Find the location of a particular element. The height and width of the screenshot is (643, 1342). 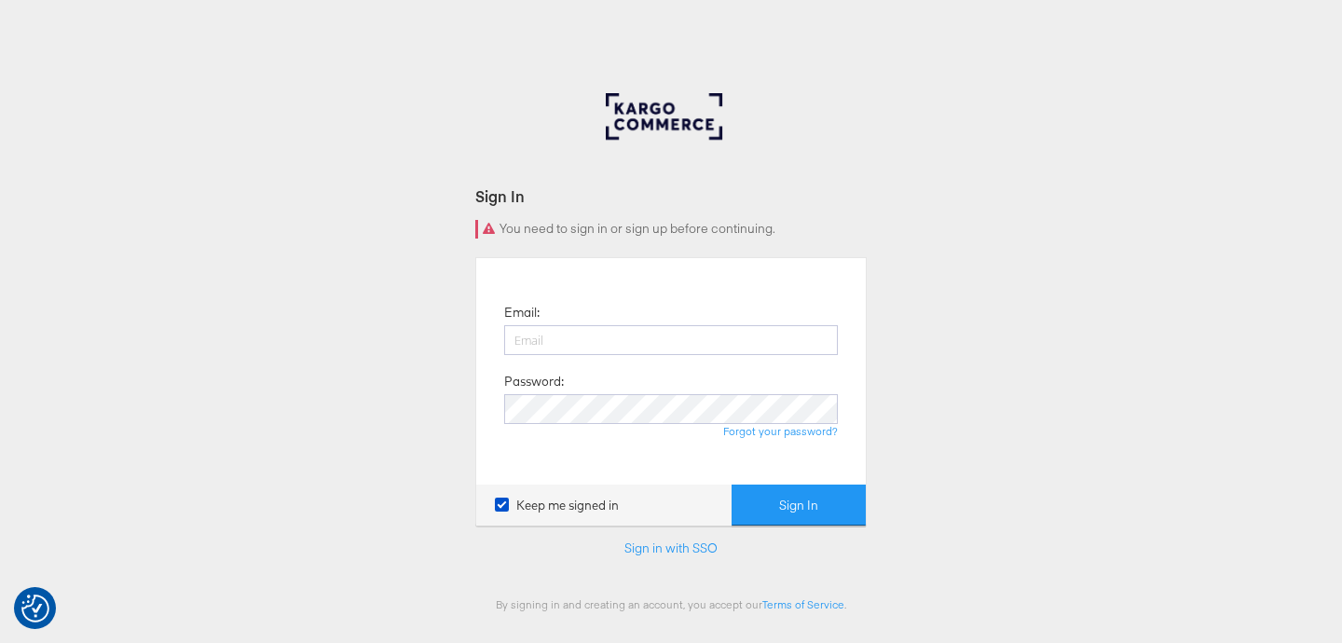

label: Password: is located at coordinates (534, 381).